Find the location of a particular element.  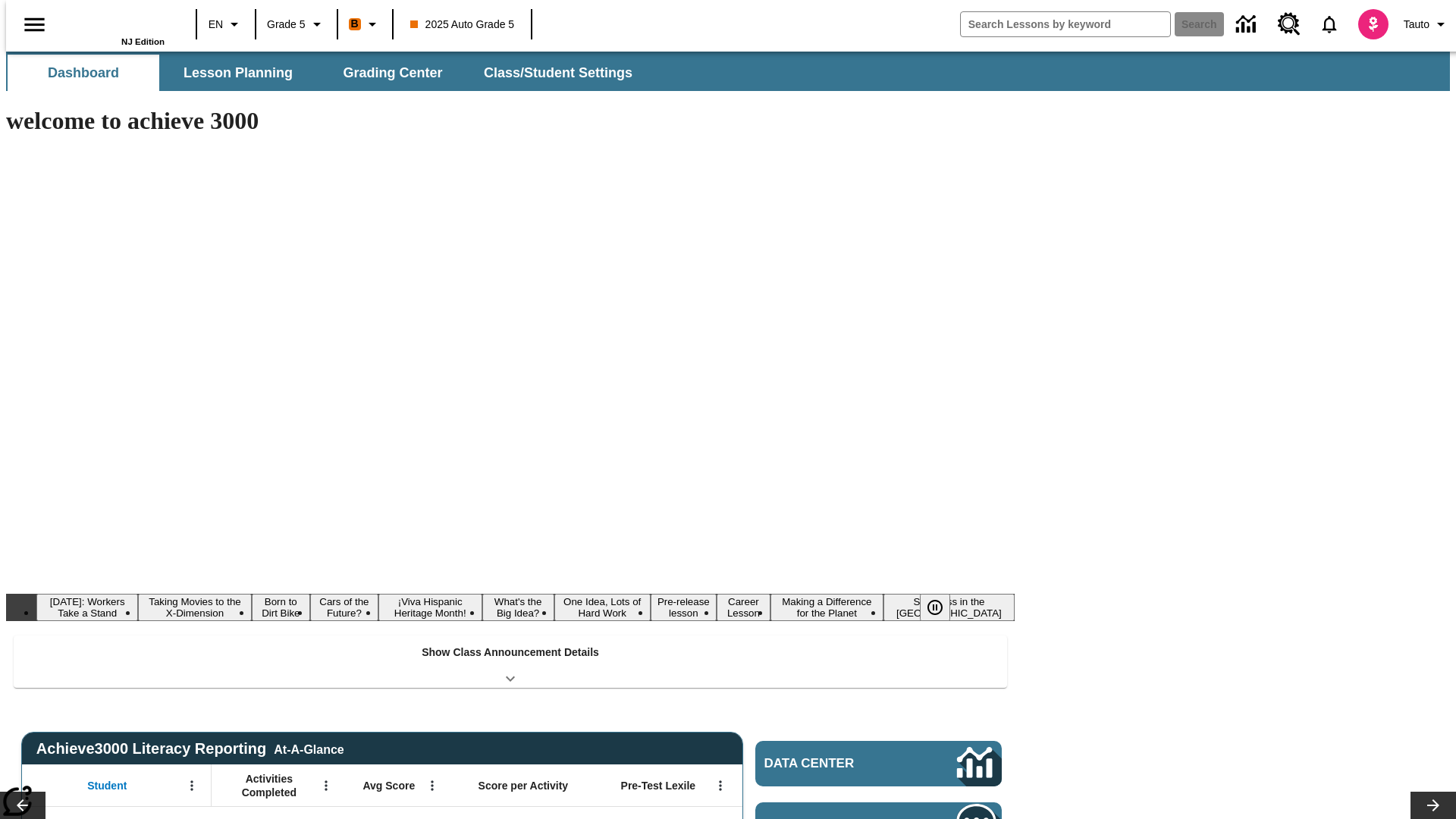

button: Class/Student Settings is located at coordinates (558, 72).